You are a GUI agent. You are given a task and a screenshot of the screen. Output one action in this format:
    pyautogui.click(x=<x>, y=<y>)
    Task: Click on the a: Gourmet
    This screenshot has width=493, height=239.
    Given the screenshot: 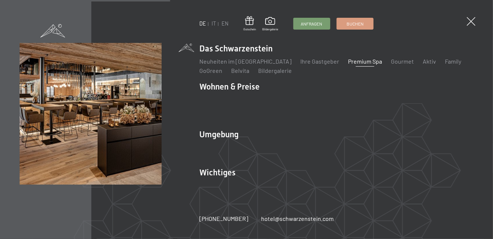 What is the action you would take?
    pyautogui.click(x=402, y=61)
    